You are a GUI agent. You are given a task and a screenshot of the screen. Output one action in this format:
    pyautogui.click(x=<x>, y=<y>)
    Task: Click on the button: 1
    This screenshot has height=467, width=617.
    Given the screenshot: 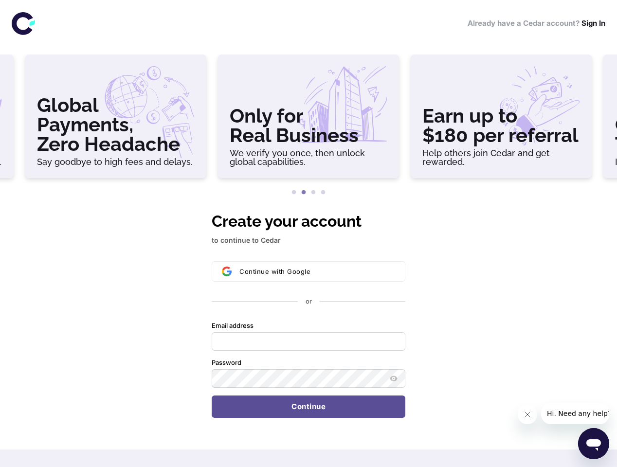 What is the action you would take?
    pyautogui.click(x=294, y=193)
    